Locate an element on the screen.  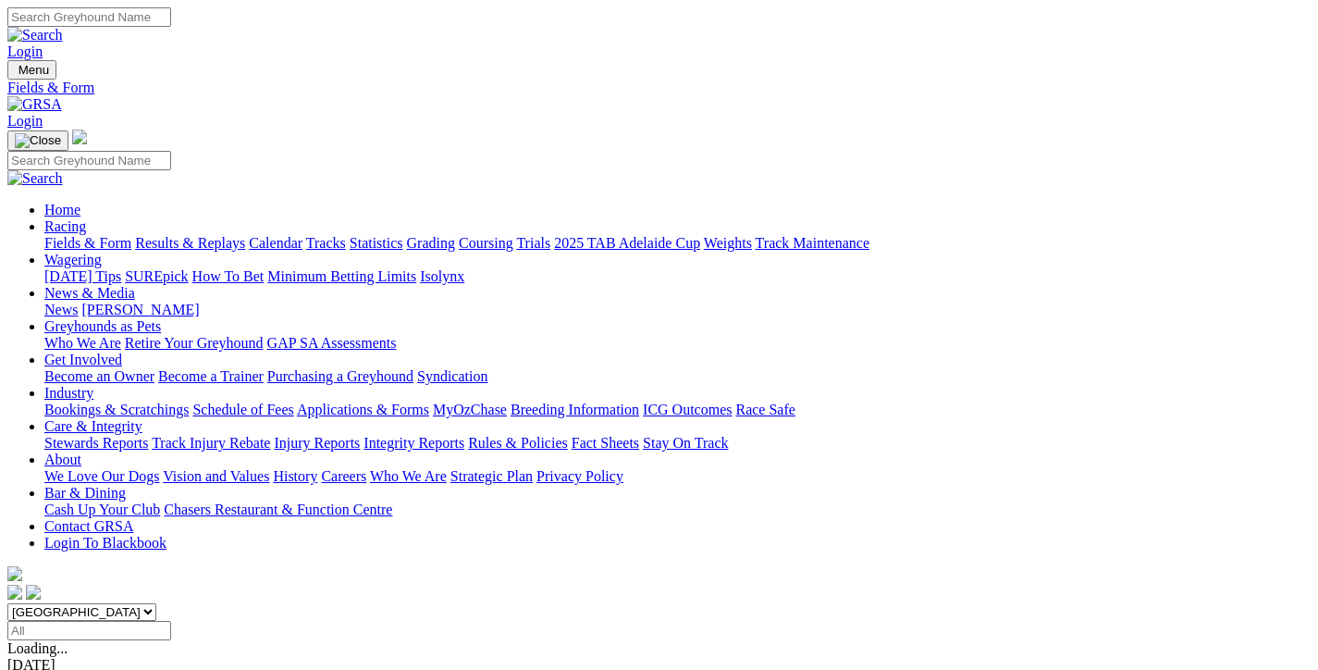
a: Statistics is located at coordinates (376, 242).